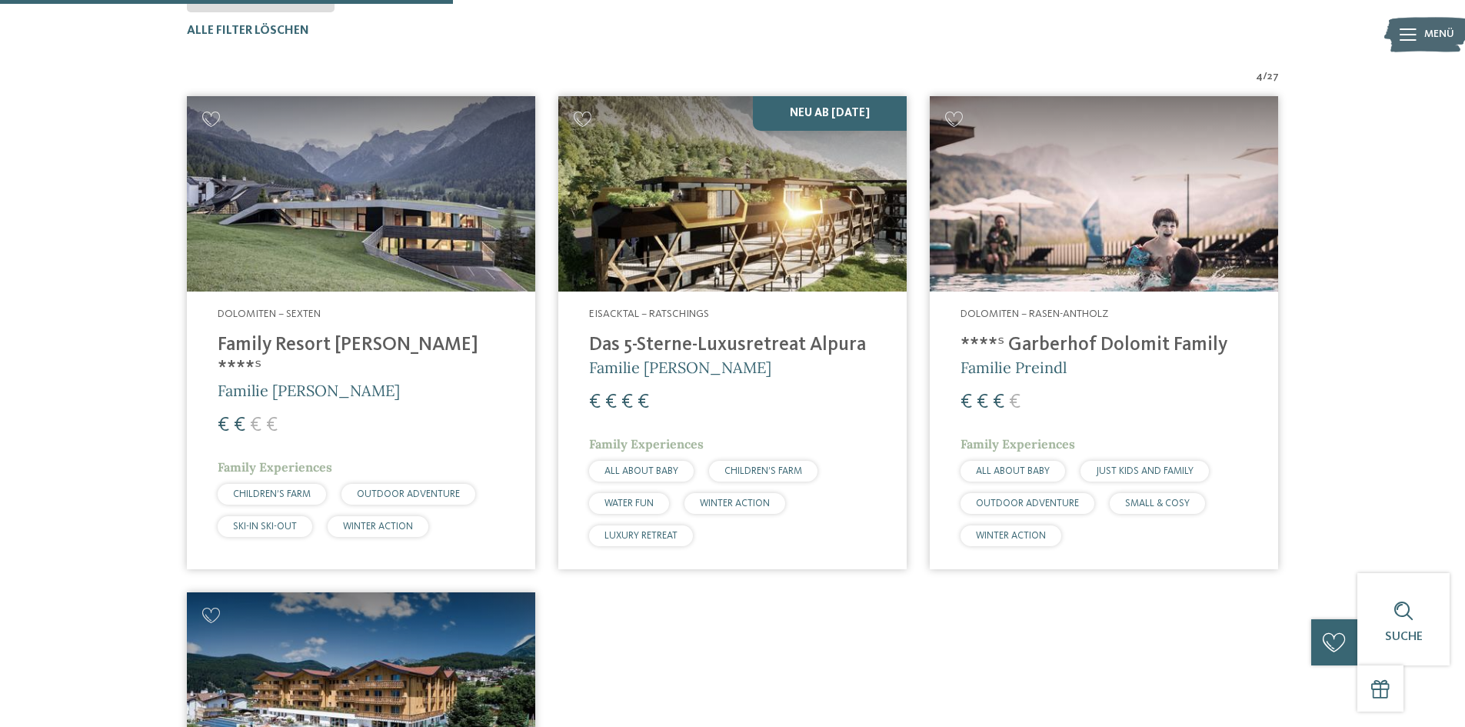  What do you see at coordinates (361, 332) in the screenshot?
I see `a: Familienhotels gesucht? Hier findet ihr die besten! Dolomiten – Sexten Family Resort [PERSON_NAME...` at bounding box center [361, 332].